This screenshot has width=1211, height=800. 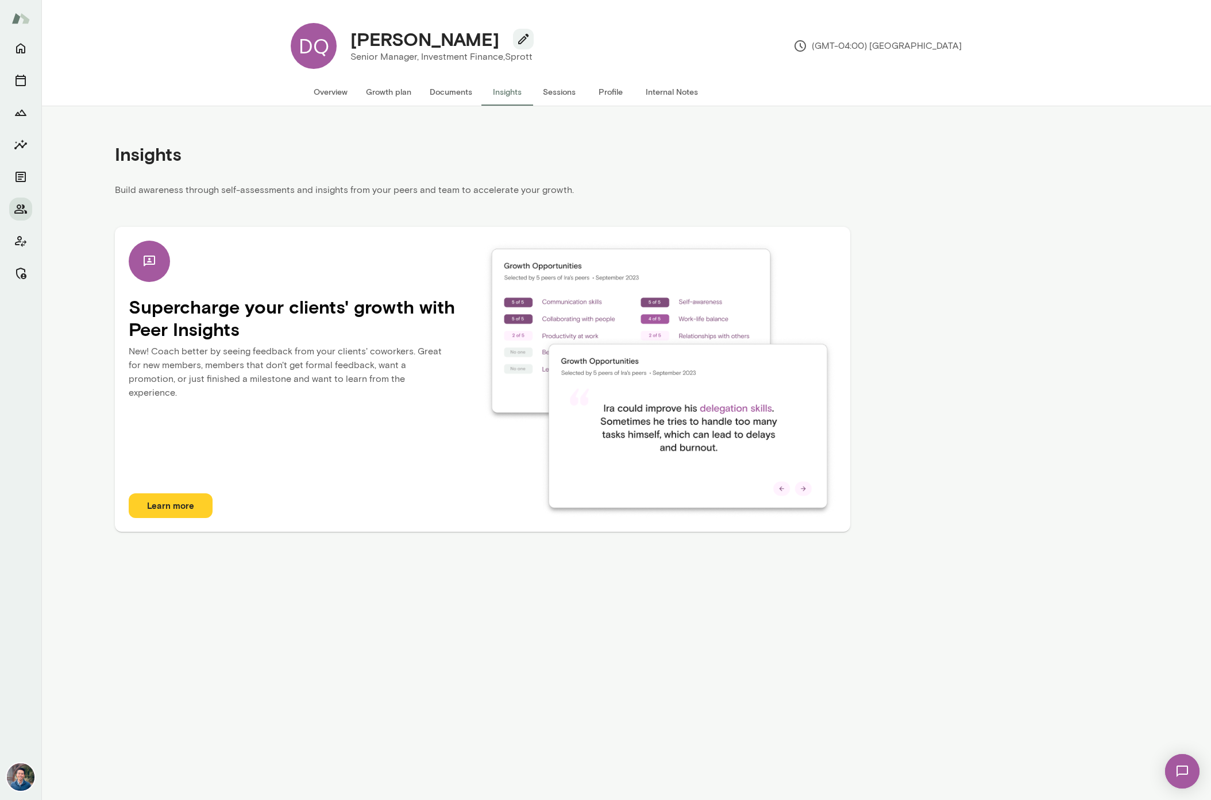 I want to click on button: Internal Notes, so click(x=672, y=92).